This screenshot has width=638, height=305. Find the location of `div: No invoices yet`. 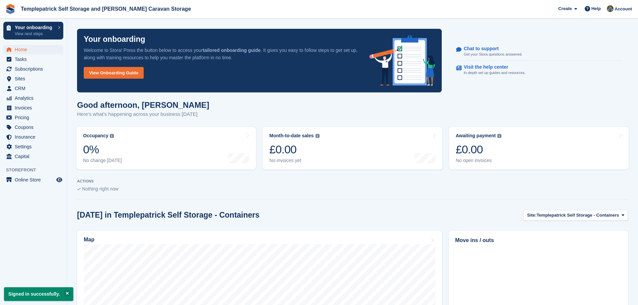

div: No invoices yet is located at coordinates (294, 160).